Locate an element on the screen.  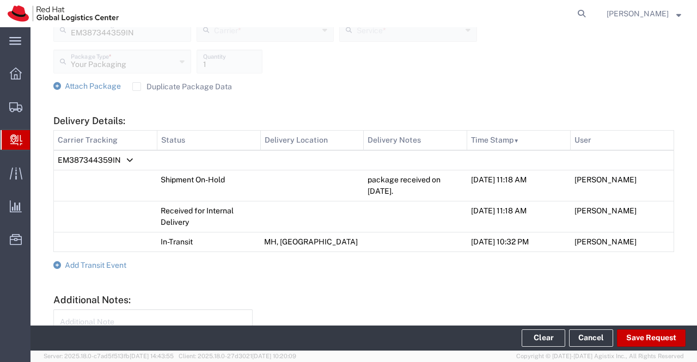
h5: Additional Notes: is located at coordinates (364, 300).